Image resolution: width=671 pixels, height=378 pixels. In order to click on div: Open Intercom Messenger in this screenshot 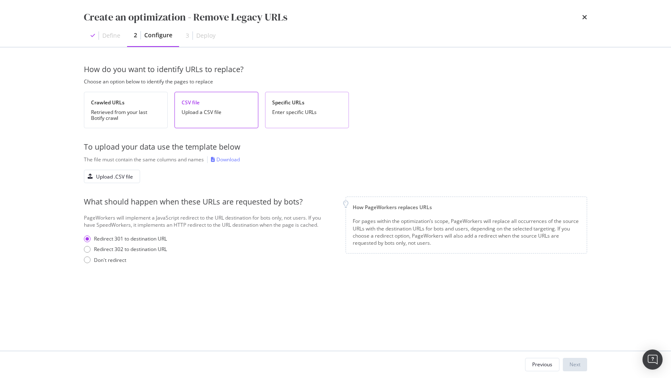, I will do `click(652, 360)`.